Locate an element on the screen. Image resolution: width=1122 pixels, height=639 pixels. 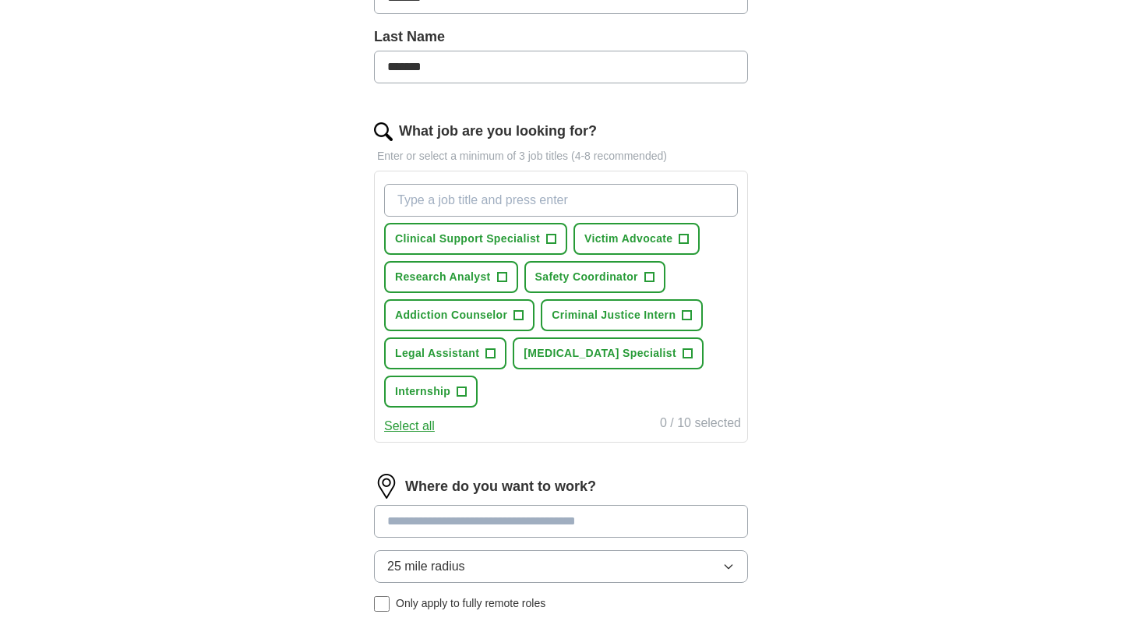
div: 0 / 10 selected is located at coordinates (700, 425).